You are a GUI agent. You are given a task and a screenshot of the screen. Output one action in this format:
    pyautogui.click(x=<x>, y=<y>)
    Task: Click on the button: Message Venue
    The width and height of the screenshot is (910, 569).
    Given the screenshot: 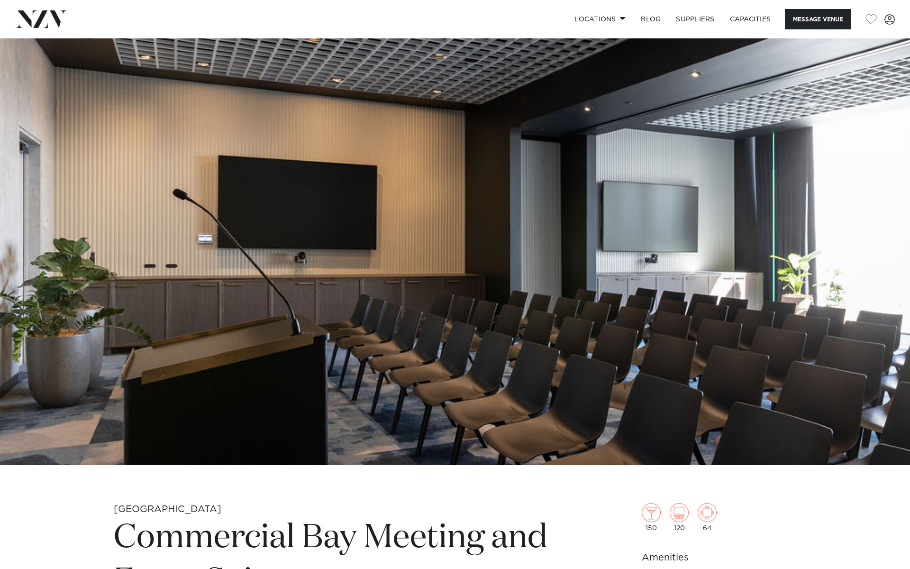 What is the action you would take?
    pyautogui.click(x=818, y=19)
    